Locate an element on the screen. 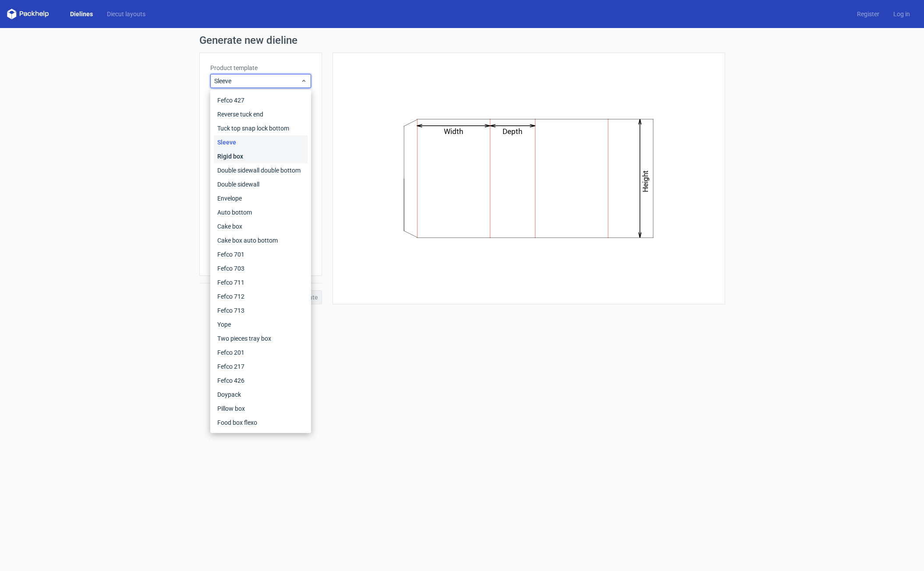  div: Pillow box is located at coordinates (261, 409).